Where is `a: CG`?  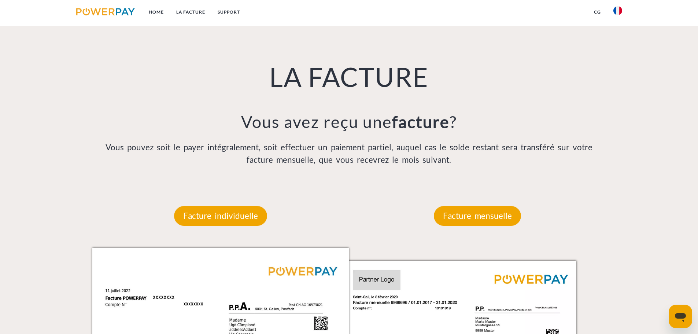 a: CG is located at coordinates (597, 12).